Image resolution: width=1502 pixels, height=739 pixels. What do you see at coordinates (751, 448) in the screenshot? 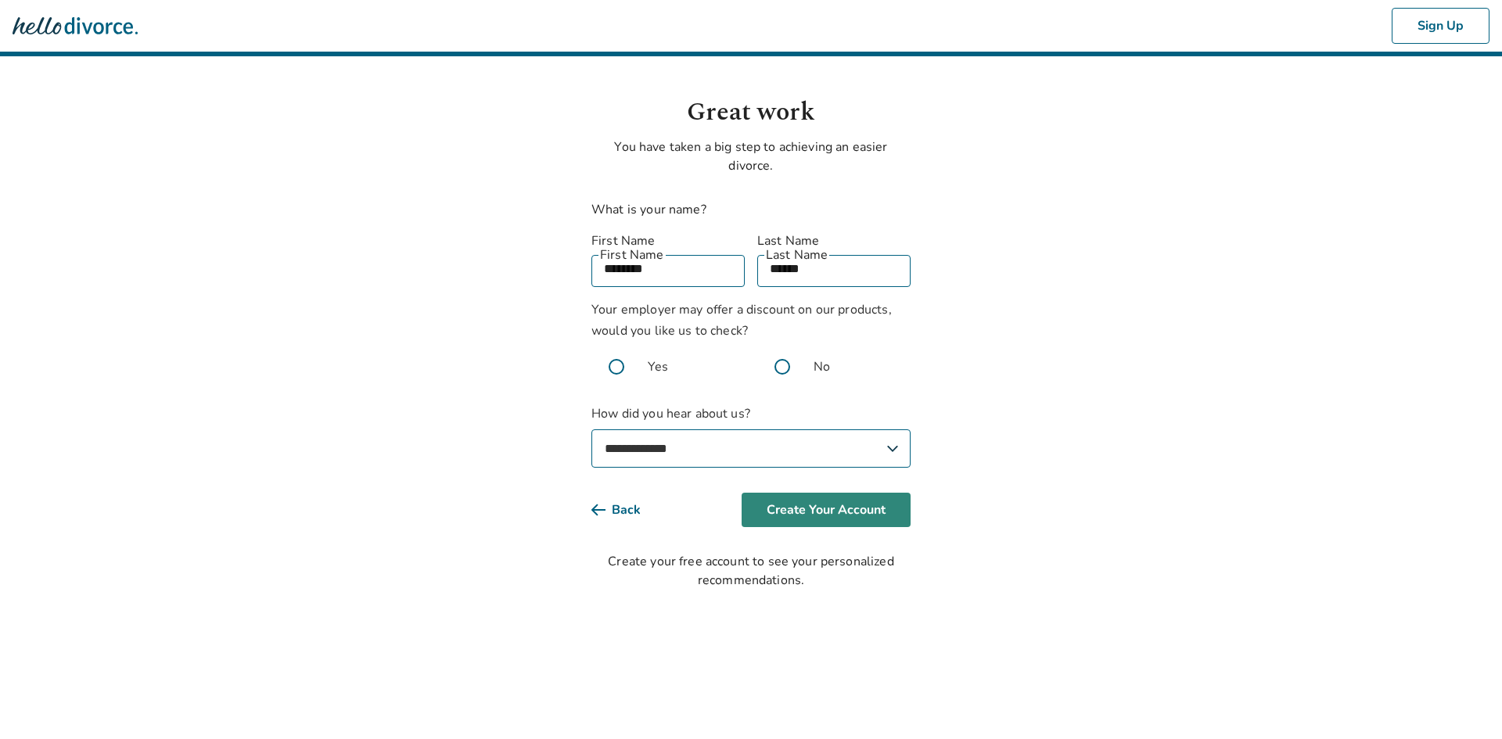
I see `select: How did you hear about us?` at bounding box center [751, 448].